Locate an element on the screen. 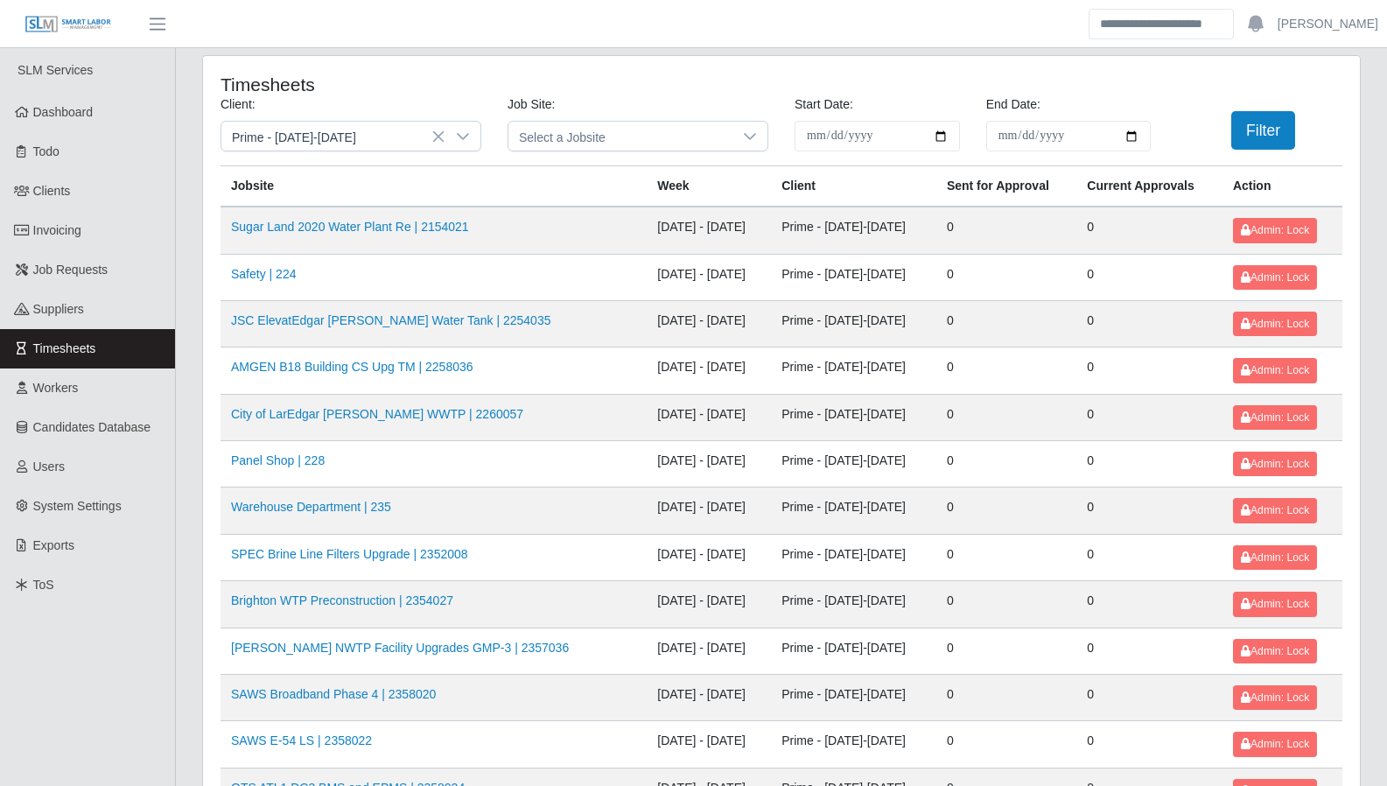  span: SLM Services is located at coordinates (55, 70).